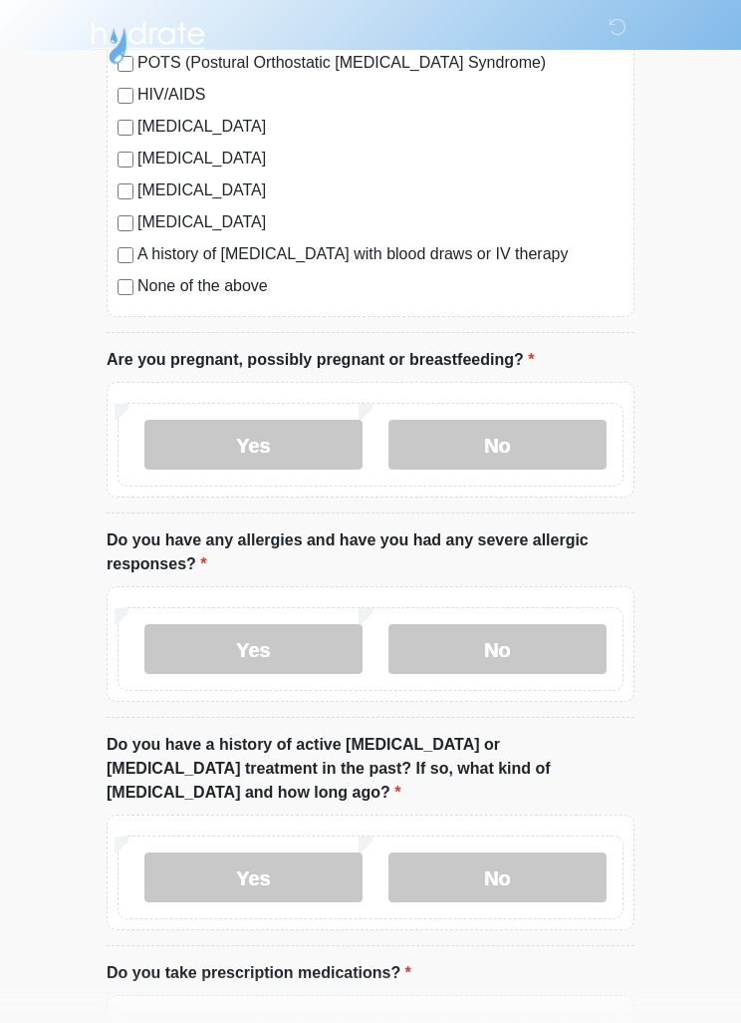  What do you see at coordinates (381, 96) in the screenshot?
I see `label: HIV/AIDS` at bounding box center [381, 96].